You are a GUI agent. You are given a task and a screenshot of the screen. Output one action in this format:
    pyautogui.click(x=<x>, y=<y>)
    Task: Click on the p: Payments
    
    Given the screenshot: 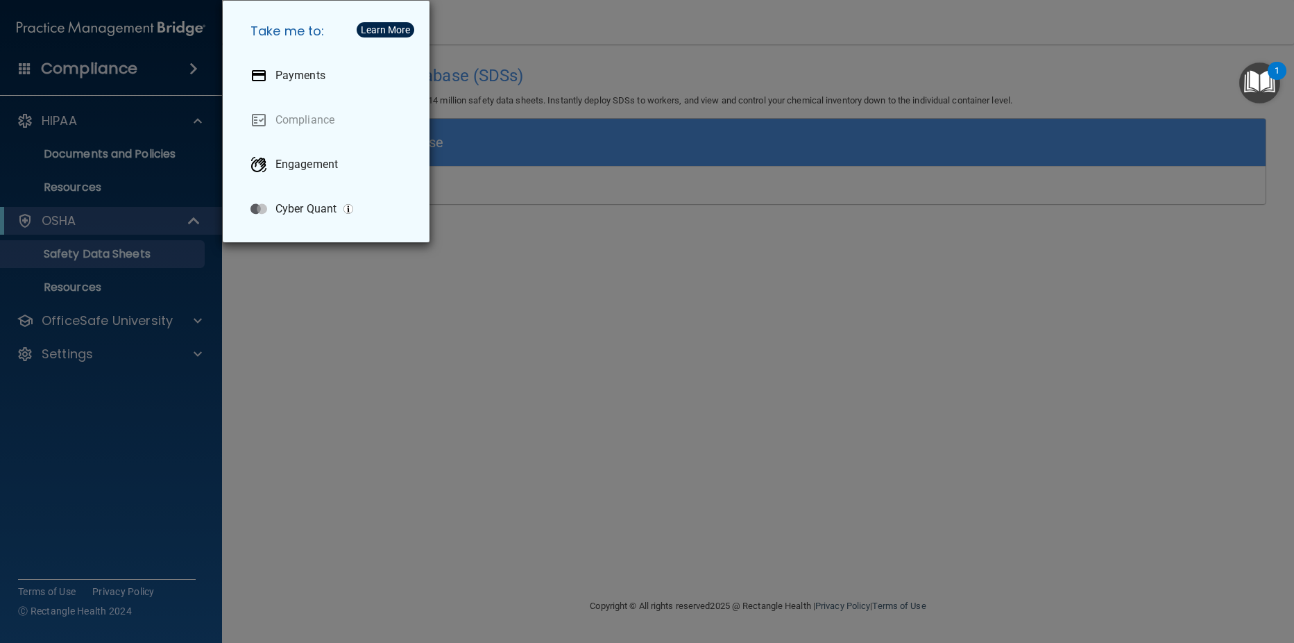 What is the action you would take?
    pyautogui.click(x=300, y=76)
    